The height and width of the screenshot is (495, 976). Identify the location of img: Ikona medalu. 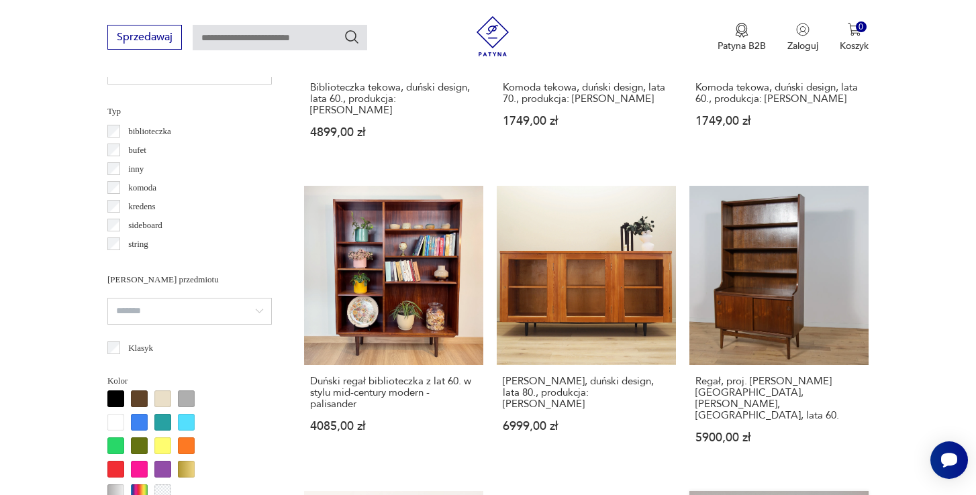
(742, 30).